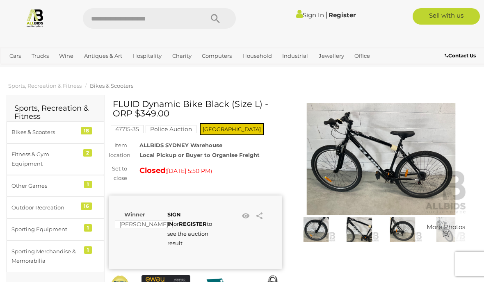 The height and width of the screenshot is (282, 484). I want to click on a: 47715-35, so click(127, 129).